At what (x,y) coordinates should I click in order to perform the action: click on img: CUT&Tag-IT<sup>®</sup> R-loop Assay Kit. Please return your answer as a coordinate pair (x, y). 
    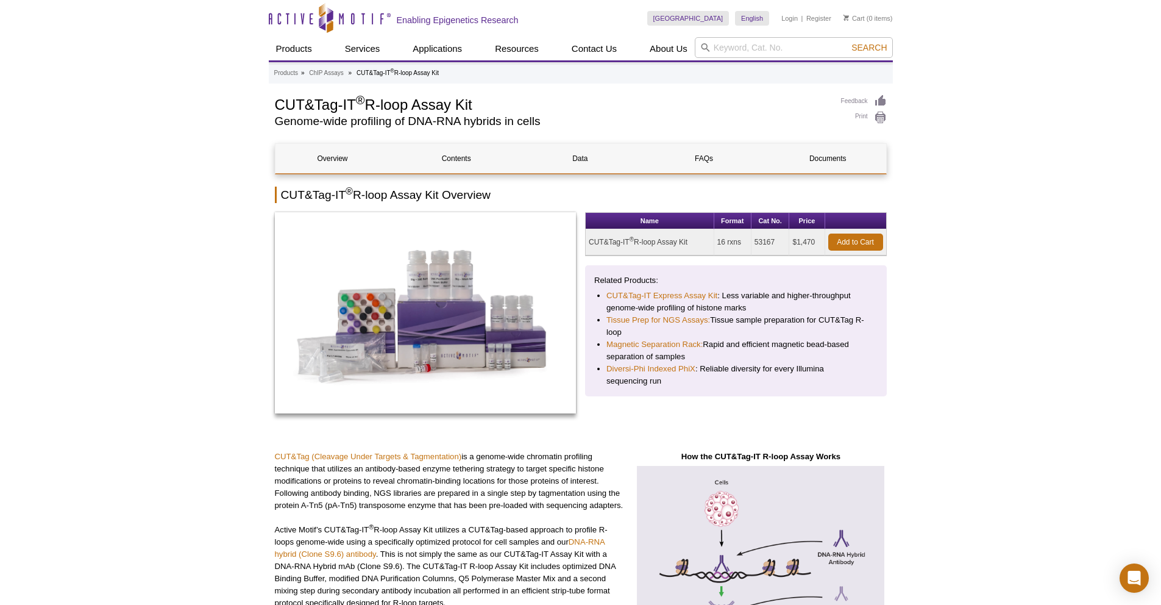
    Looking at the image, I should click on (426, 313).